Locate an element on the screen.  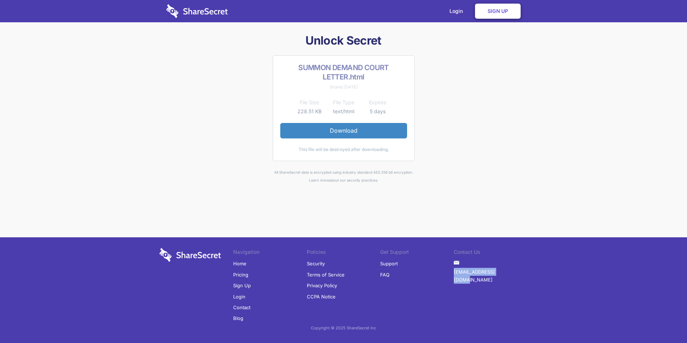
td: text/html is located at coordinates (343, 111).